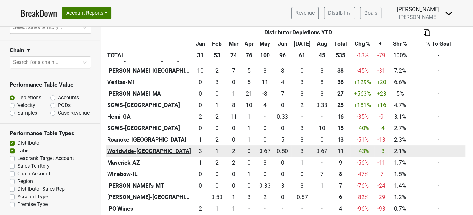 The width and height of the screenshot is (473, 215). Describe the element at coordinates (302, 44) in the screenshot. I see `th: Jul: activate to sort column ascending` at that location.